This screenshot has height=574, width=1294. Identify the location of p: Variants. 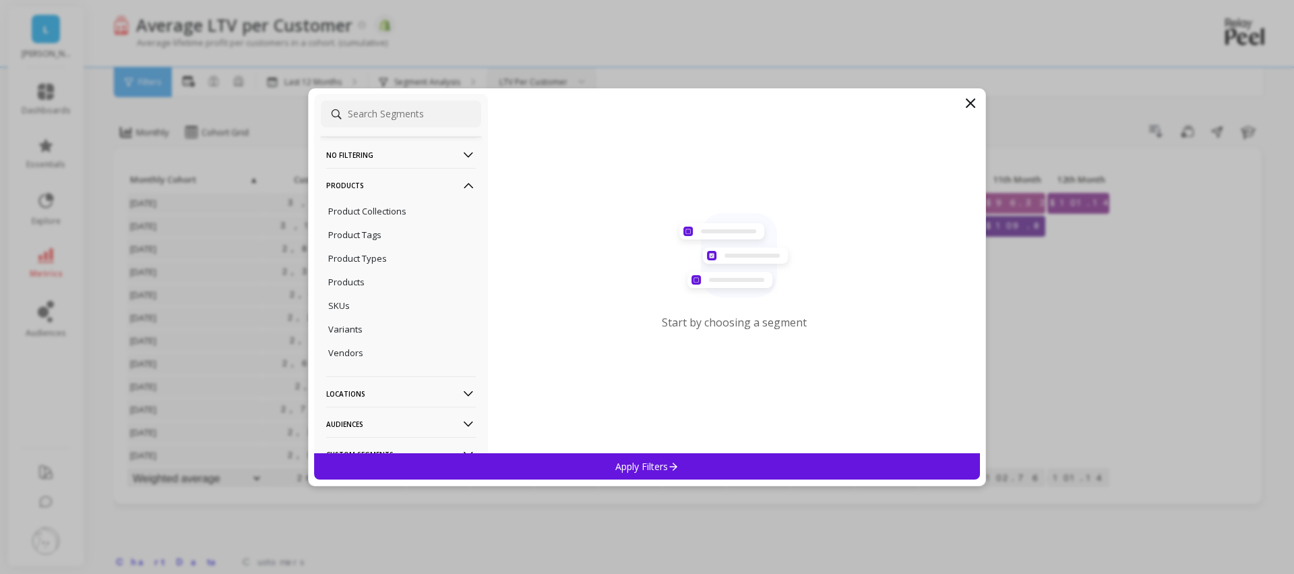
(345, 329).